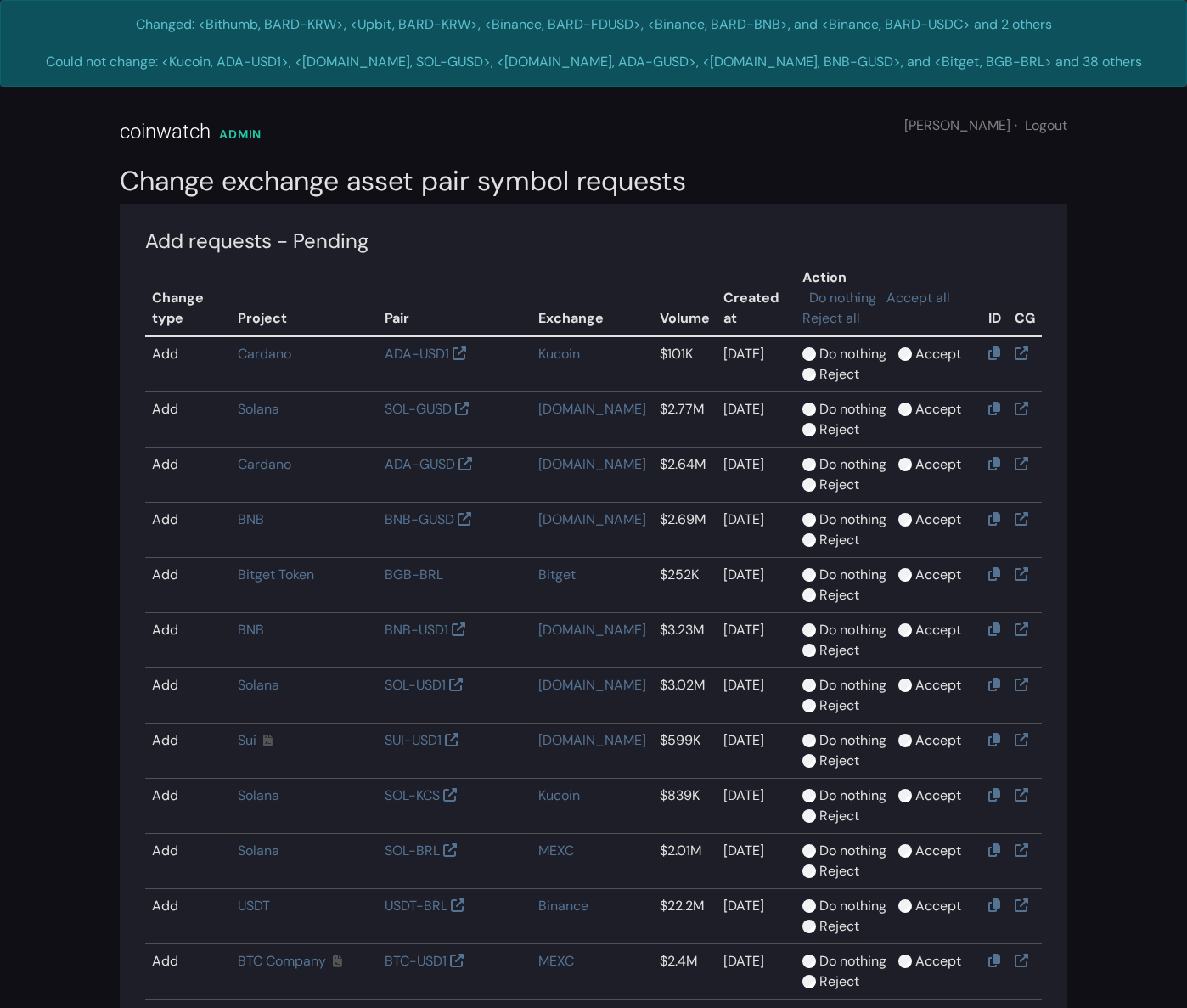 The height and width of the screenshot is (1008, 1187). What do you see at coordinates (416, 629) in the screenshot?
I see `a: BNB-USD1` at bounding box center [416, 629].